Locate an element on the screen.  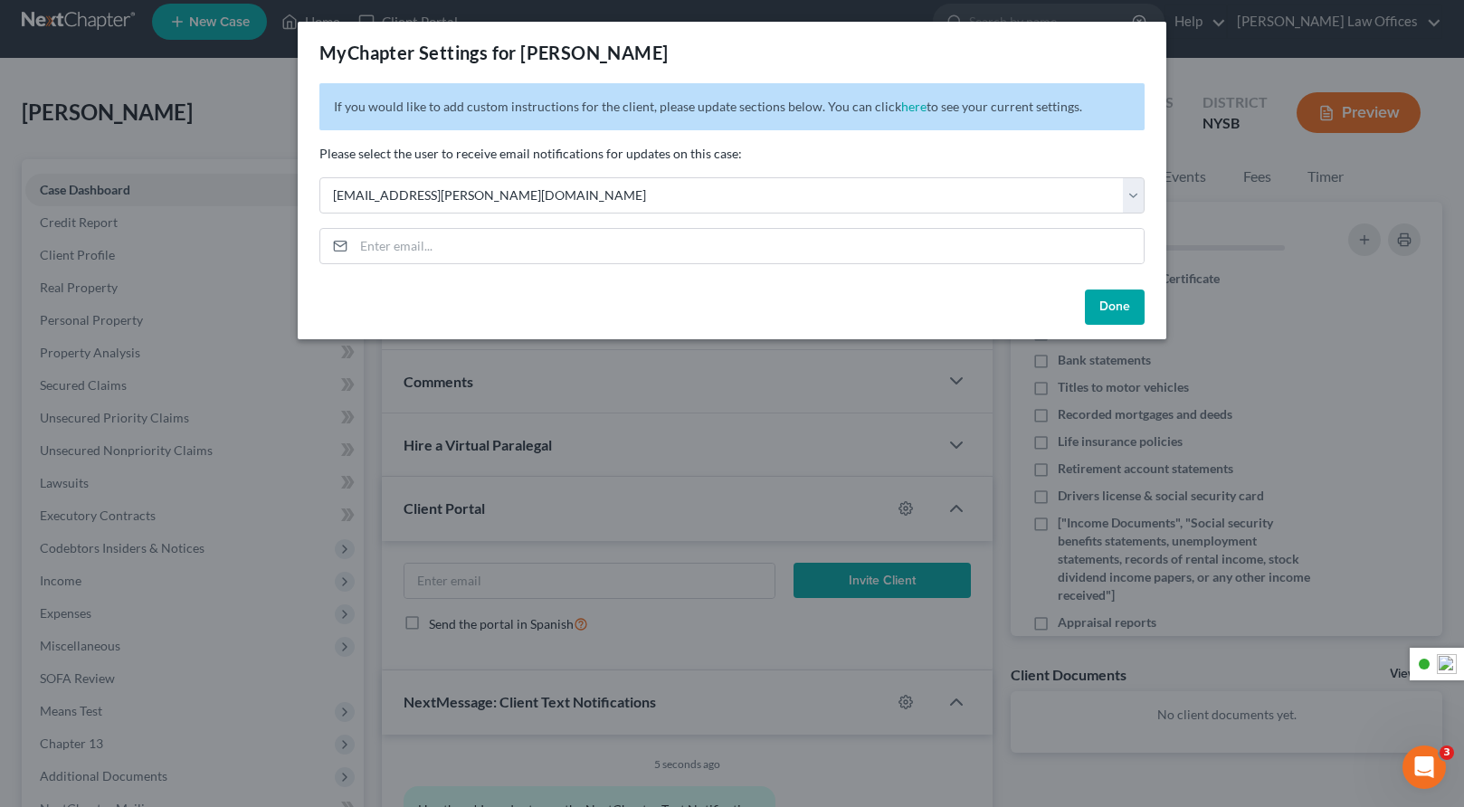
p: Please select the user to receive email notifications for updates on this case: is located at coordinates (732, 154).